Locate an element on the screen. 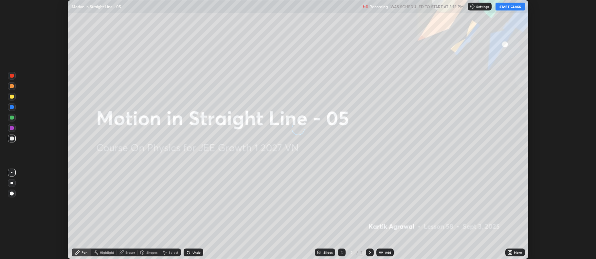 This screenshot has height=259, width=596. div: Shapes is located at coordinates (152, 252).